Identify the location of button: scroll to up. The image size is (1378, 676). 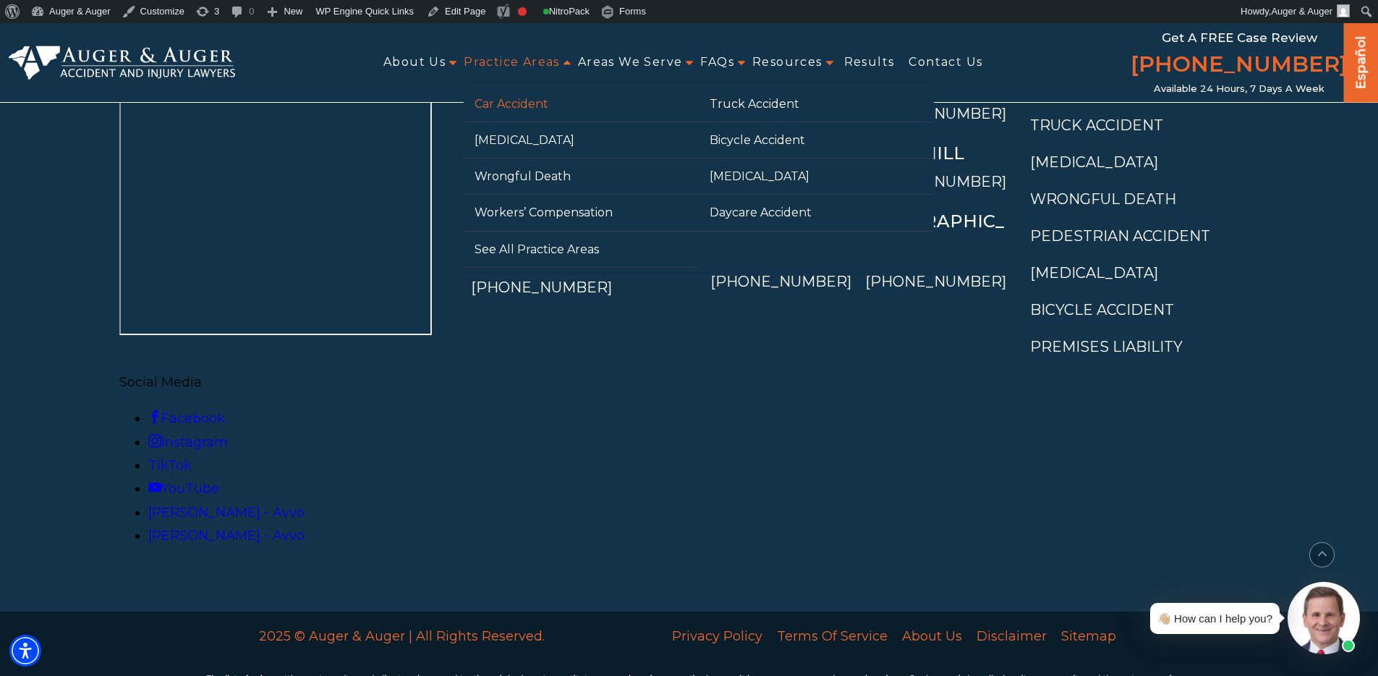
(1322, 554).